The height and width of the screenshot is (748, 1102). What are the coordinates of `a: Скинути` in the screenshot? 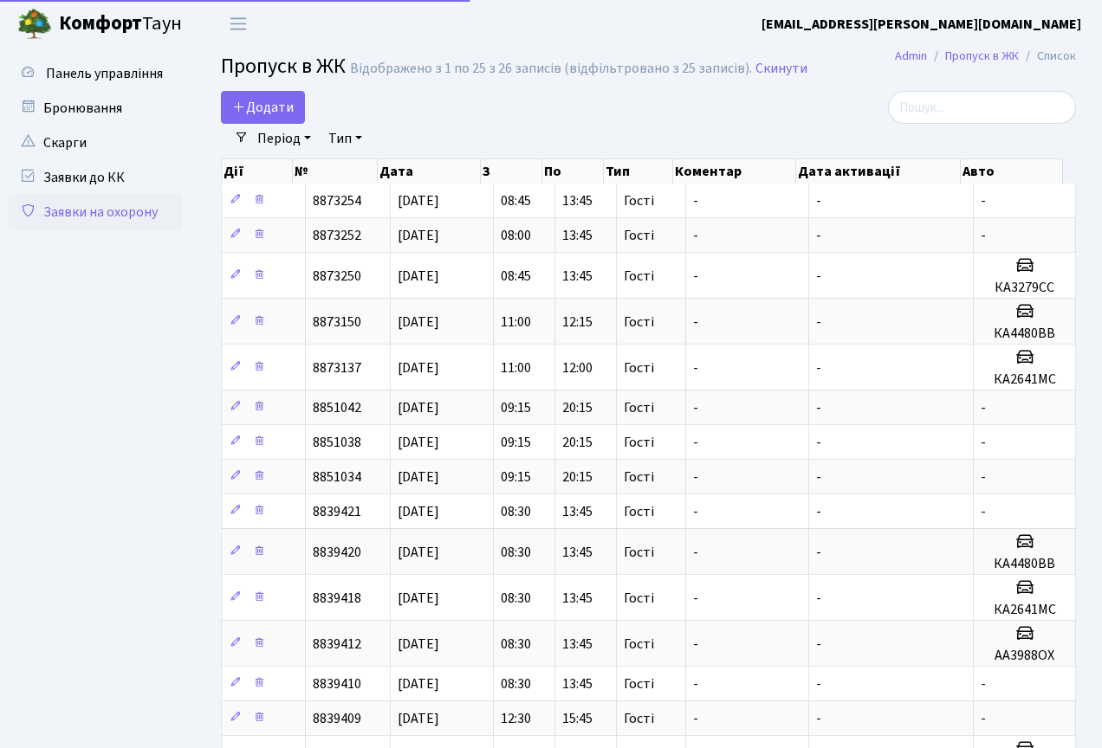 It's located at (781, 68).